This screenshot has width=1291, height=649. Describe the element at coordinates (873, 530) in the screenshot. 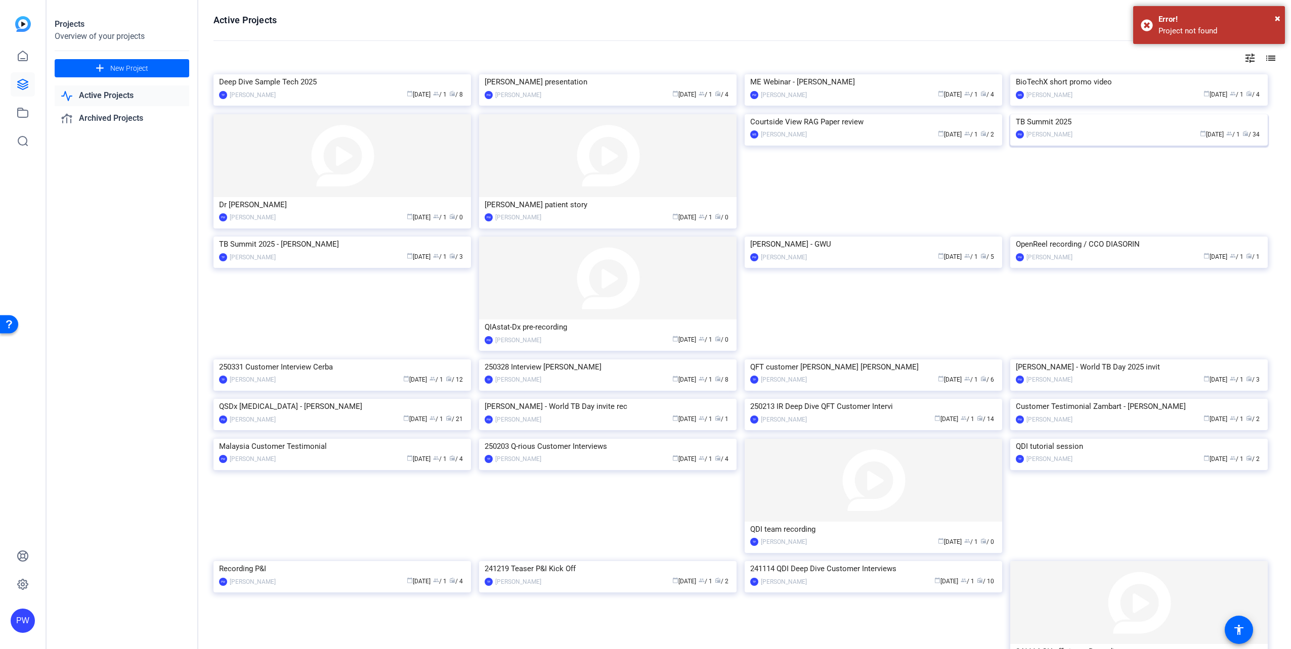

I see `div: QDI team recording` at that location.